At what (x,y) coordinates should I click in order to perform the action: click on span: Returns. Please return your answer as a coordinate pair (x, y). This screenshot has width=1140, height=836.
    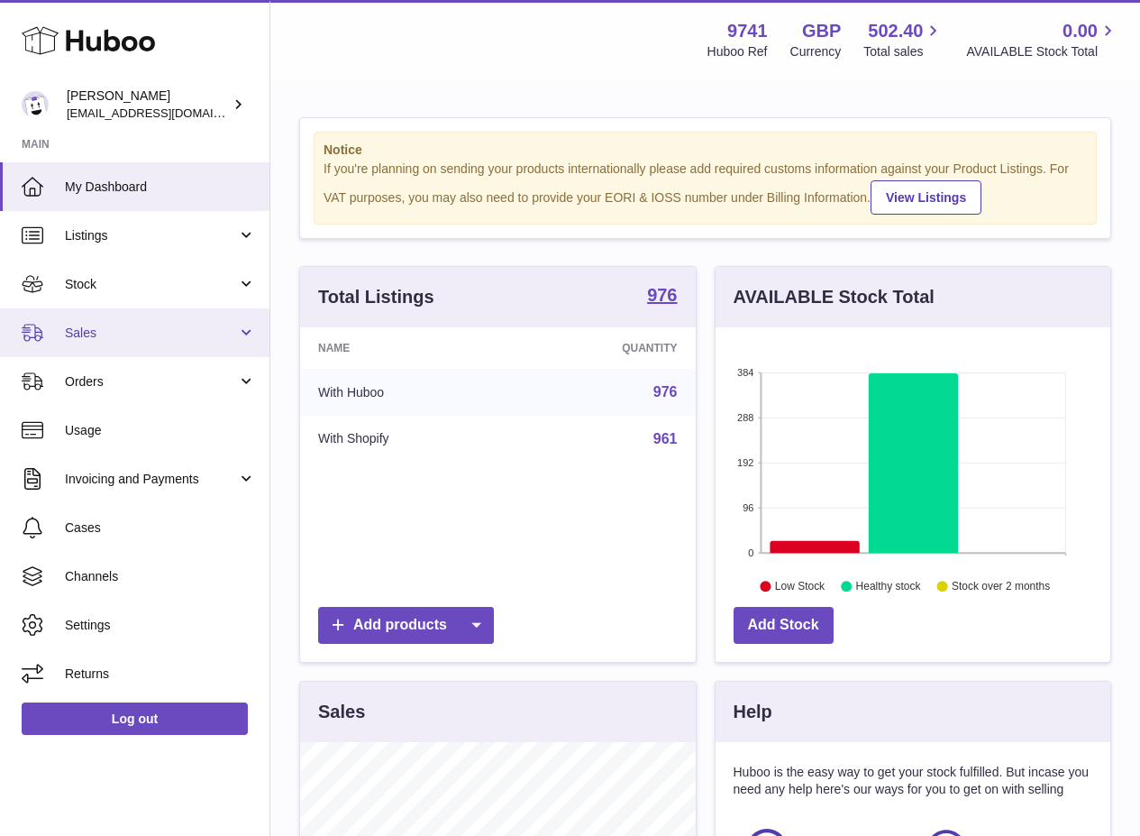
    Looking at the image, I should click on (160, 673).